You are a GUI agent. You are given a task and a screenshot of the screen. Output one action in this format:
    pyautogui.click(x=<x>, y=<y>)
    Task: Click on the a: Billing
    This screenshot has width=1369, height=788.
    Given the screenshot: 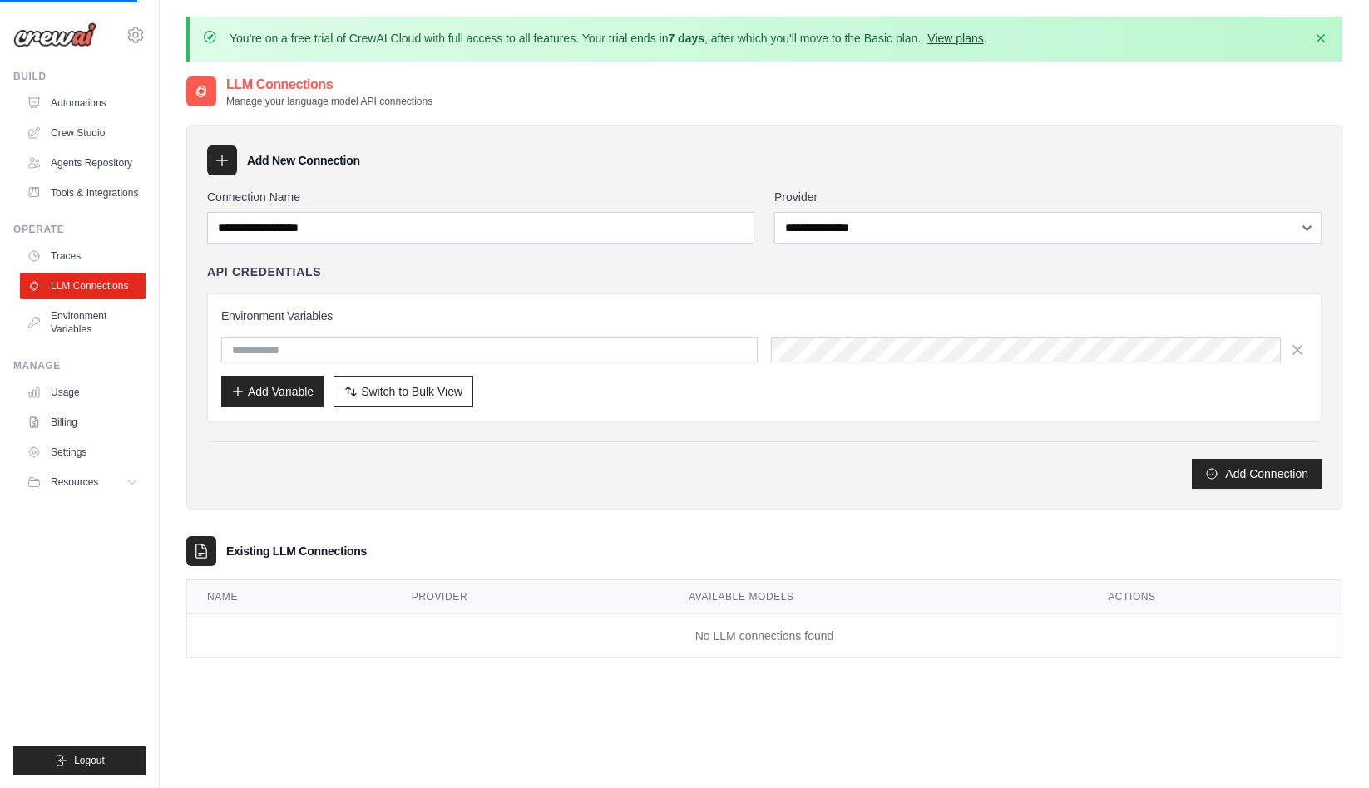 What is the action you would take?
    pyautogui.click(x=82, y=423)
    